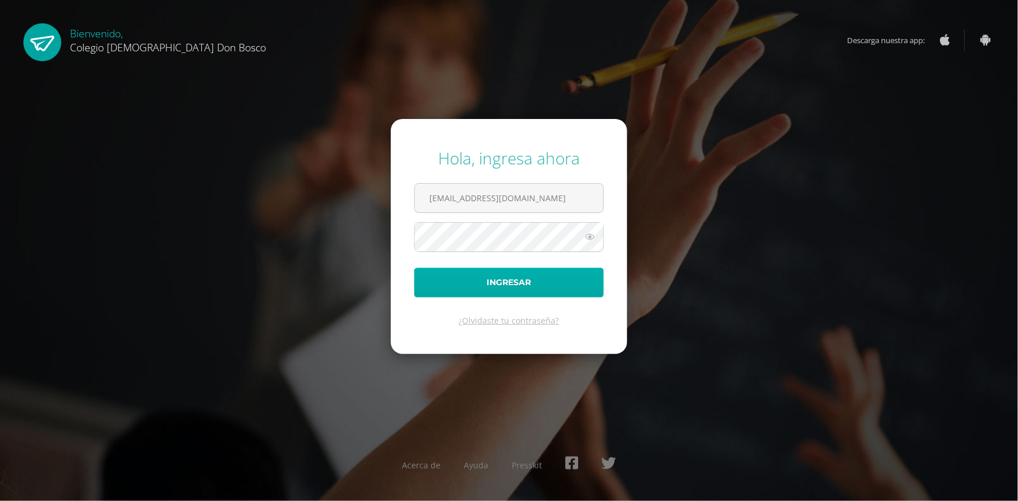 Image resolution: width=1018 pixels, height=501 pixels. What do you see at coordinates (168, 38) in the screenshot?
I see `div: Bienvenido,` at bounding box center [168, 38].